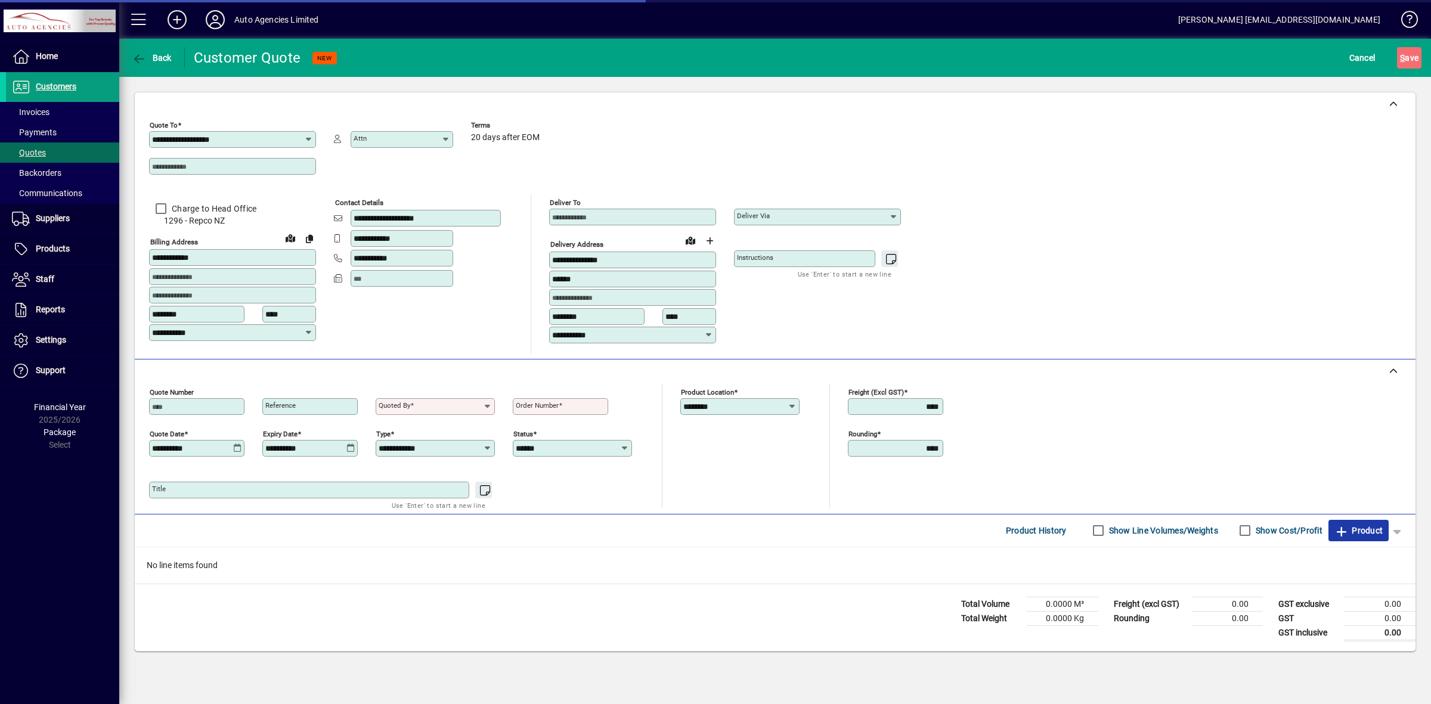 The image size is (1431, 704). What do you see at coordinates (63, 249) in the screenshot?
I see `a: Products` at bounding box center [63, 249].